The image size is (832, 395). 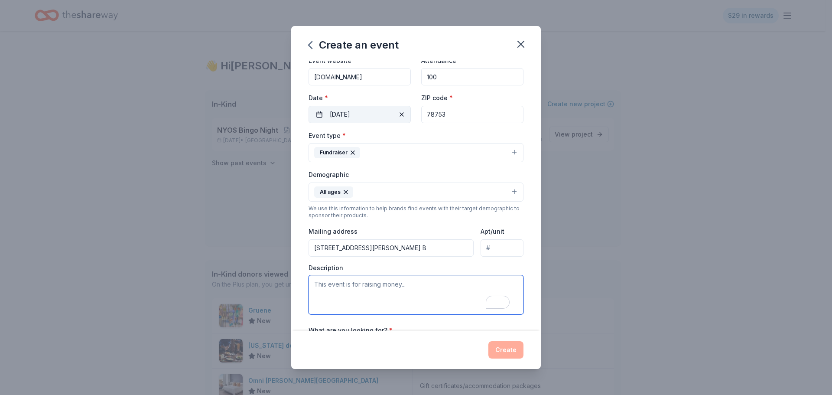 What do you see at coordinates (416, 192) in the screenshot?
I see `button: All ages` at bounding box center [416, 192].